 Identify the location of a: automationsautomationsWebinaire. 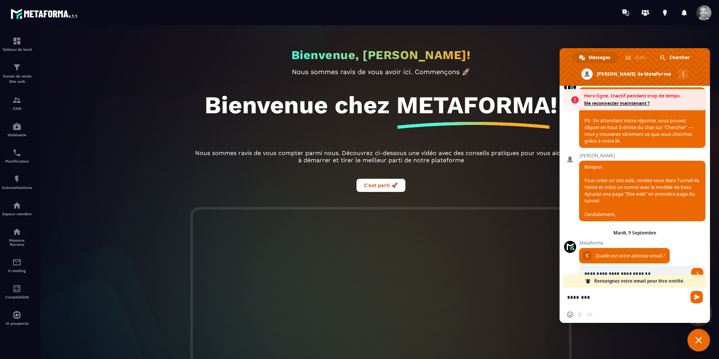
(17, 129).